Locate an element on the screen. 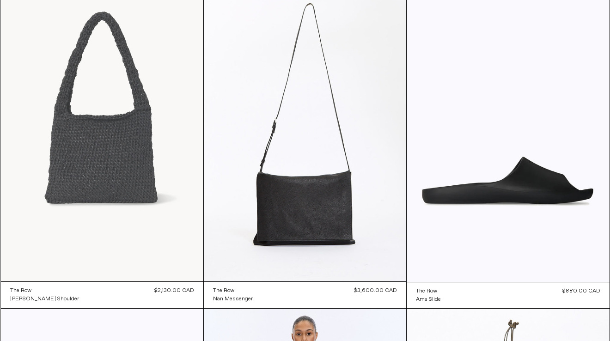  a: Ama Slide is located at coordinates (428, 299).